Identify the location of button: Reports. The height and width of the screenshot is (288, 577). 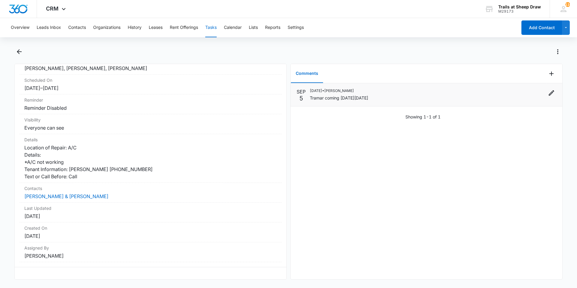
(272, 28).